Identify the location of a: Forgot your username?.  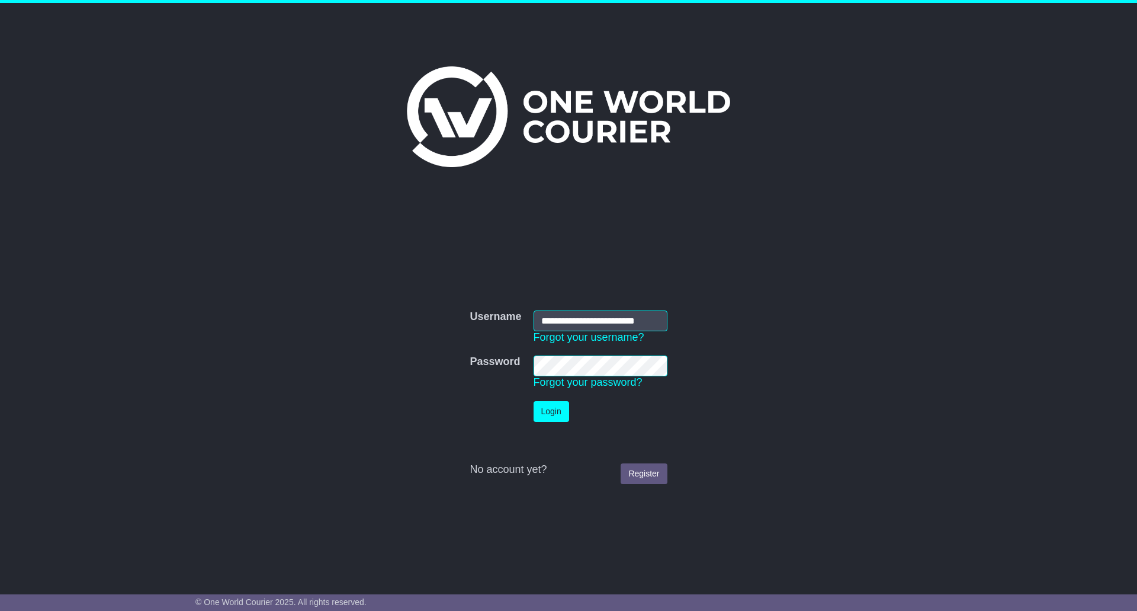
(589, 337).